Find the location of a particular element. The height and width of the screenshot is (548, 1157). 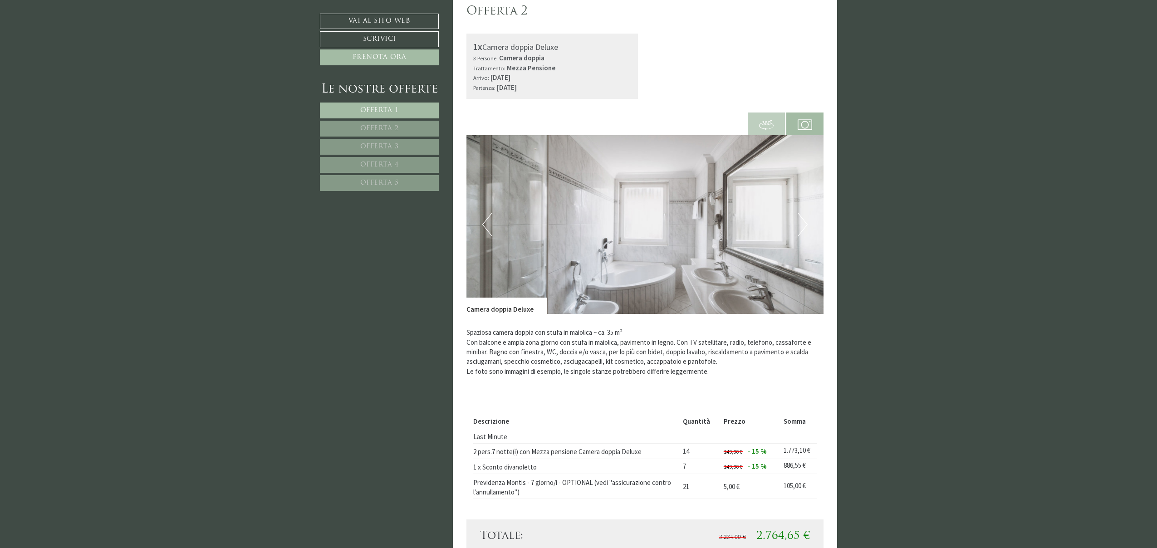

span: 3.234,00 € is located at coordinates (732, 538).